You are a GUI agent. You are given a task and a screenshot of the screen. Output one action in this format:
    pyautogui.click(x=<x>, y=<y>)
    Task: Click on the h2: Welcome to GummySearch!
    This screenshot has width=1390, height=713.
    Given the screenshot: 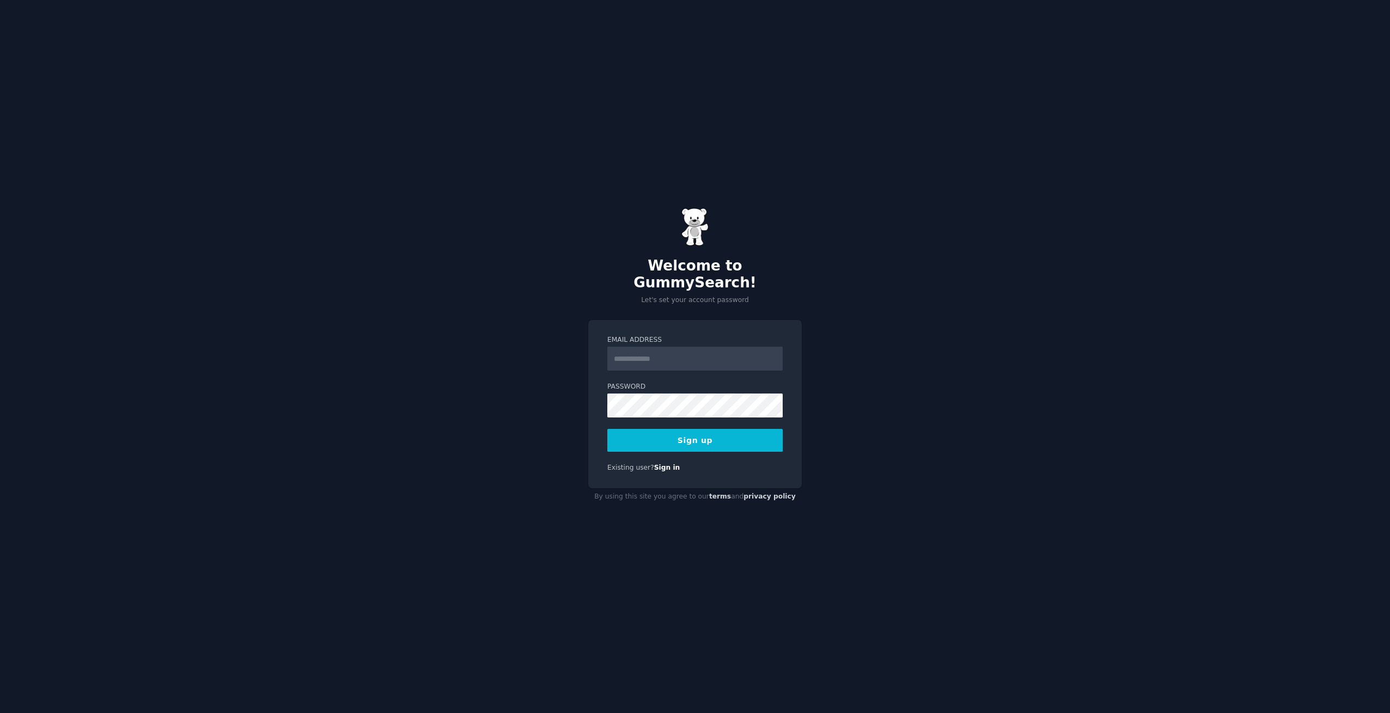 What is the action you would take?
    pyautogui.click(x=695, y=274)
    